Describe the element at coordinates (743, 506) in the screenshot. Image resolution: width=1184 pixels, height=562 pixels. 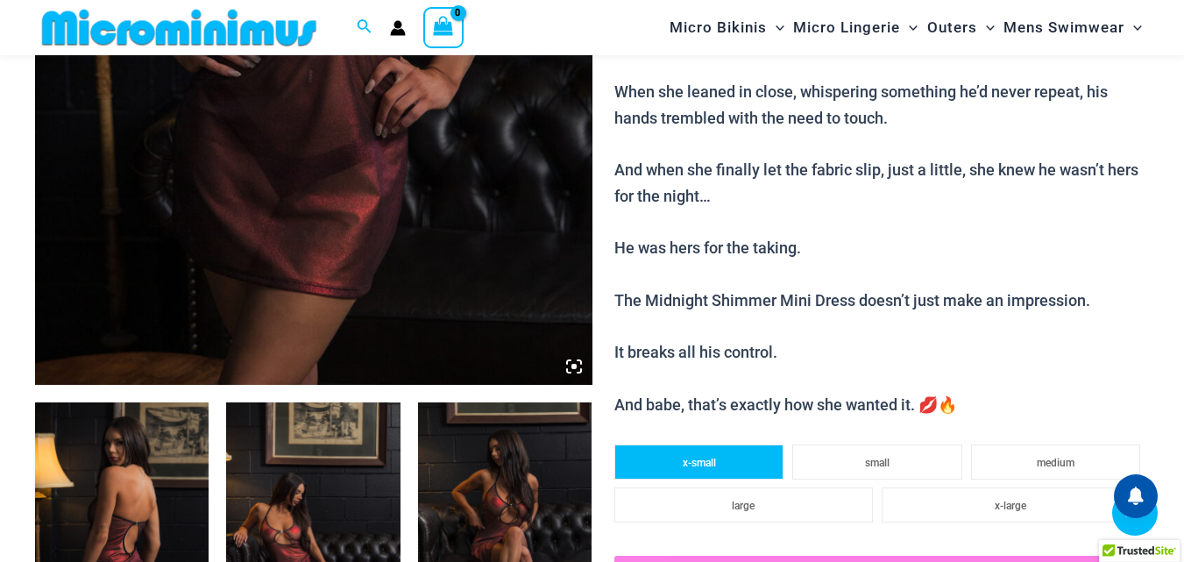
I see `span: large` at that location.